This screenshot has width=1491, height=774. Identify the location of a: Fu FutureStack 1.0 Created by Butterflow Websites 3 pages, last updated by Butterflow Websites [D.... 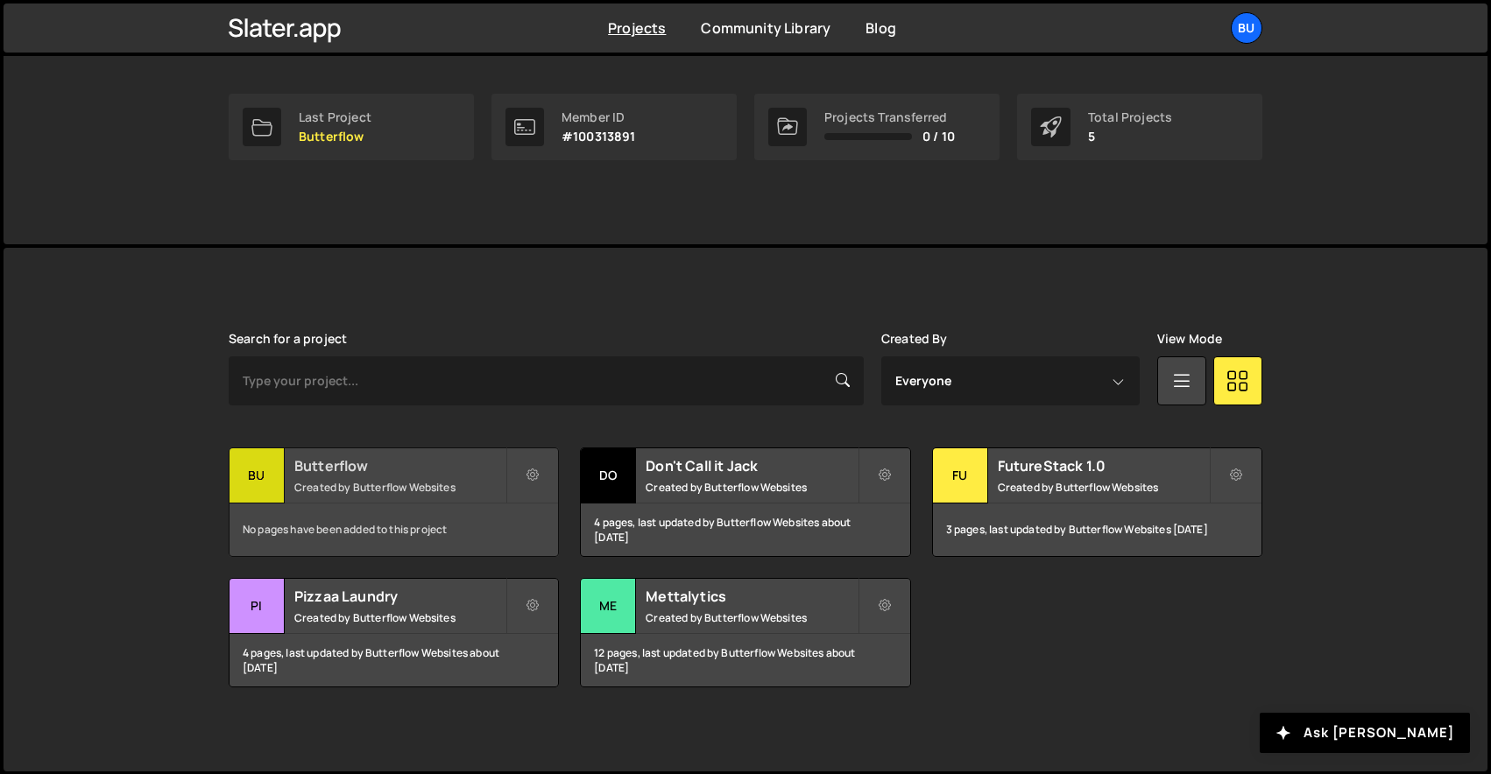
(1097, 502).